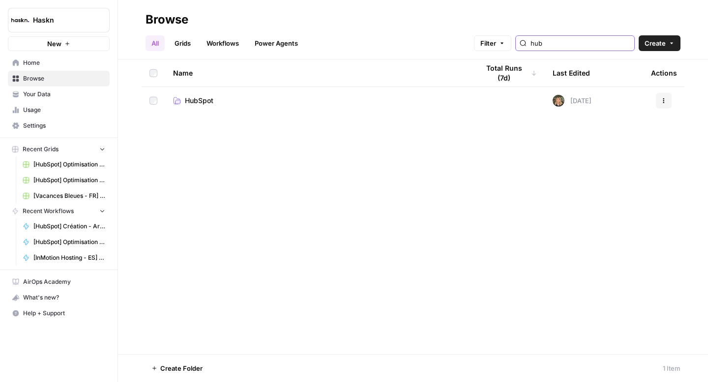 The width and height of the screenshot is (708, 382). What do you see at coordinates (558, 101) in the screenshot?
I see `img: ziyu4k121h9vid6fczkx3ylgkuqx` at bounding box center [558, 101].